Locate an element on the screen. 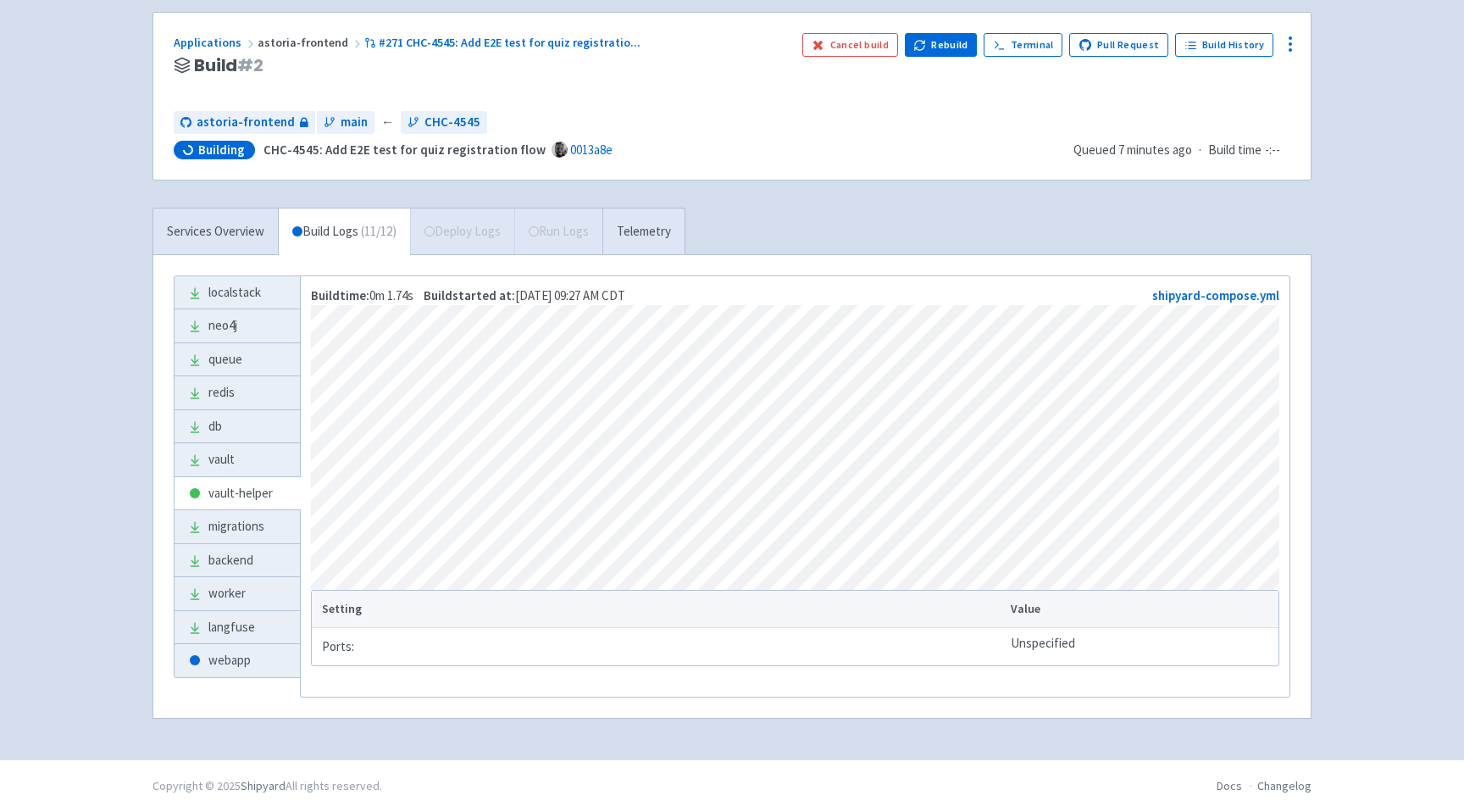 This screenshot has height=812, width=1464. td: Ports: is located at coordinates (659, 647).